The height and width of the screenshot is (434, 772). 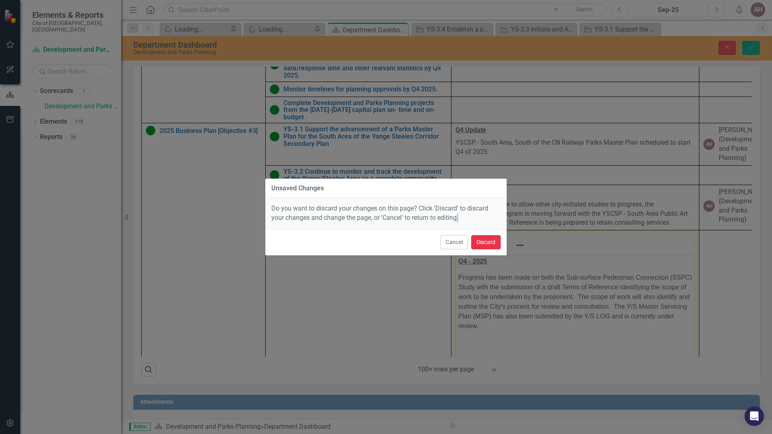 I want to click on div: Do you want to discard your changes on this page? Click 'Discard' to discard your changes and cha..., so click(x=386, y=213).